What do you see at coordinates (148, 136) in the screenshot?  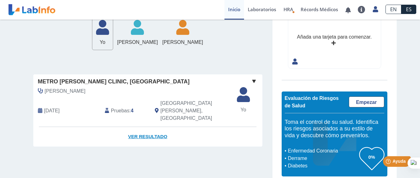 I see `a: Ver Resultado` at bounding box center [148, 136].